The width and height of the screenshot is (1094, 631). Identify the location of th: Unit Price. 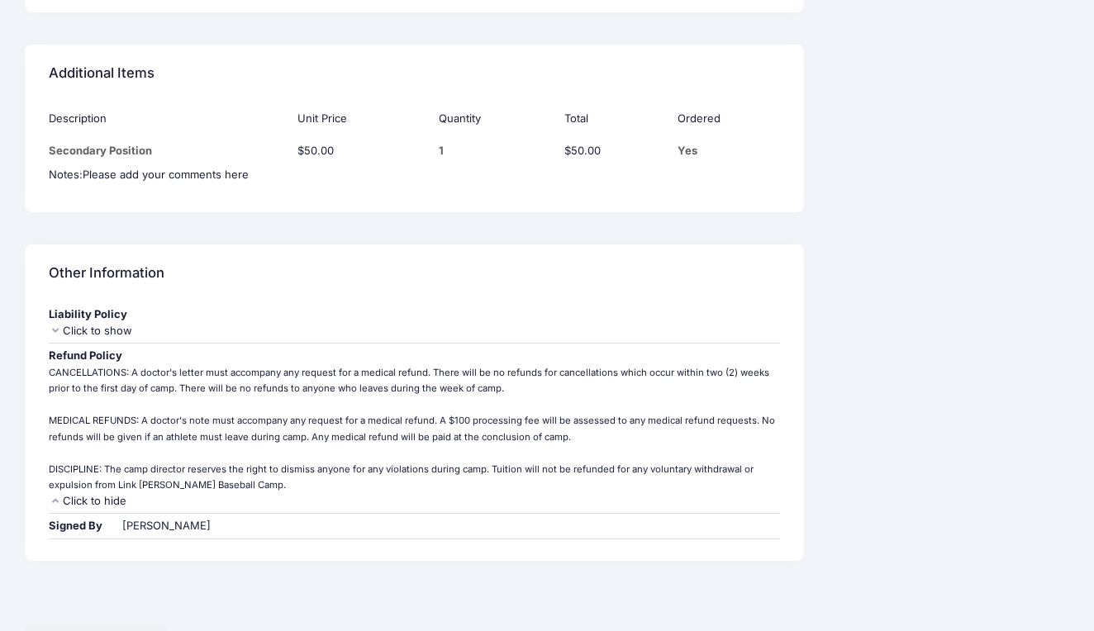
(360, 118).